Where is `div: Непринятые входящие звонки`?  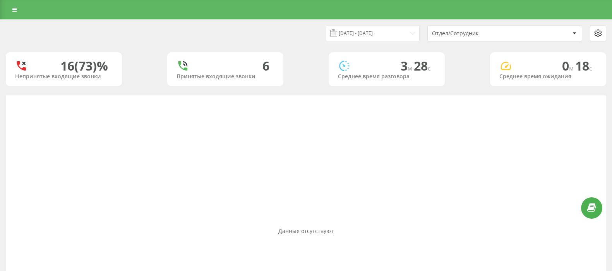 div: Непринятые входящие звонки is located at coordinates (64, 76).